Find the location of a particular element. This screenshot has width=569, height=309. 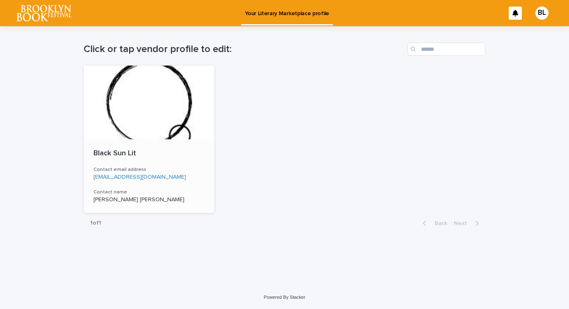

span: Back is located at coordinates (438, 223).